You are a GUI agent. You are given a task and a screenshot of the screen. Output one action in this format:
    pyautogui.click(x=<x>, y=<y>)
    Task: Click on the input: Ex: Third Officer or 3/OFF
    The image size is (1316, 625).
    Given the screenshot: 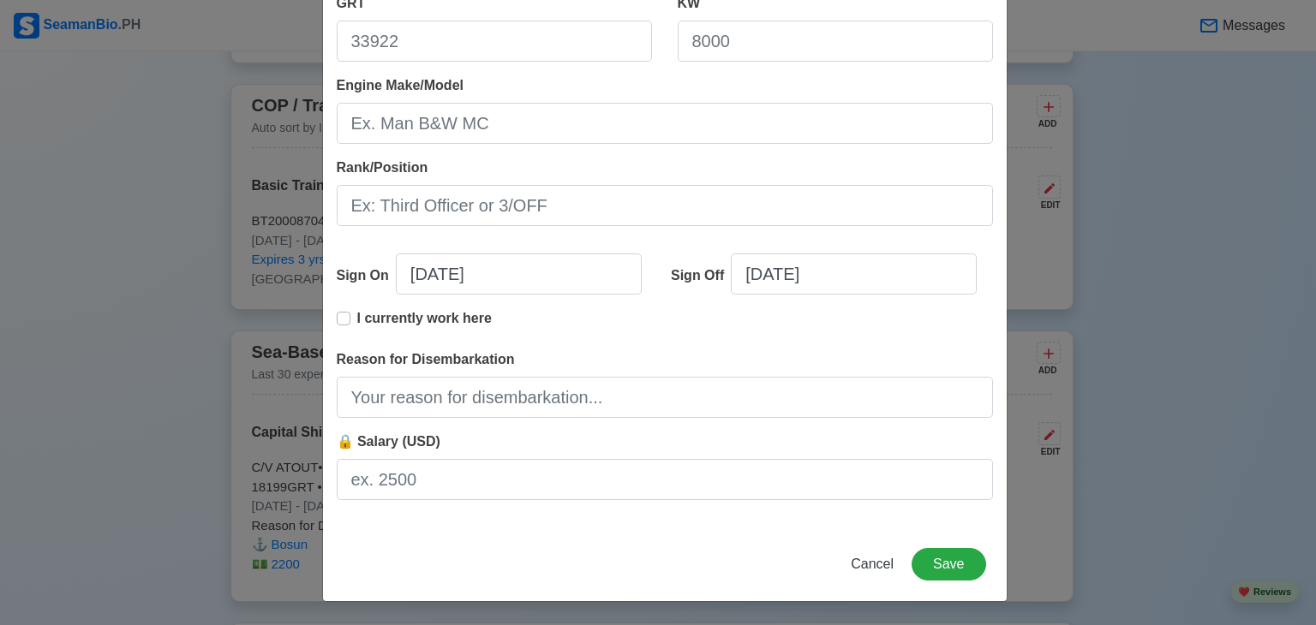 What is the action you would take?
    pyautogui.click(x=665, y=206)
    